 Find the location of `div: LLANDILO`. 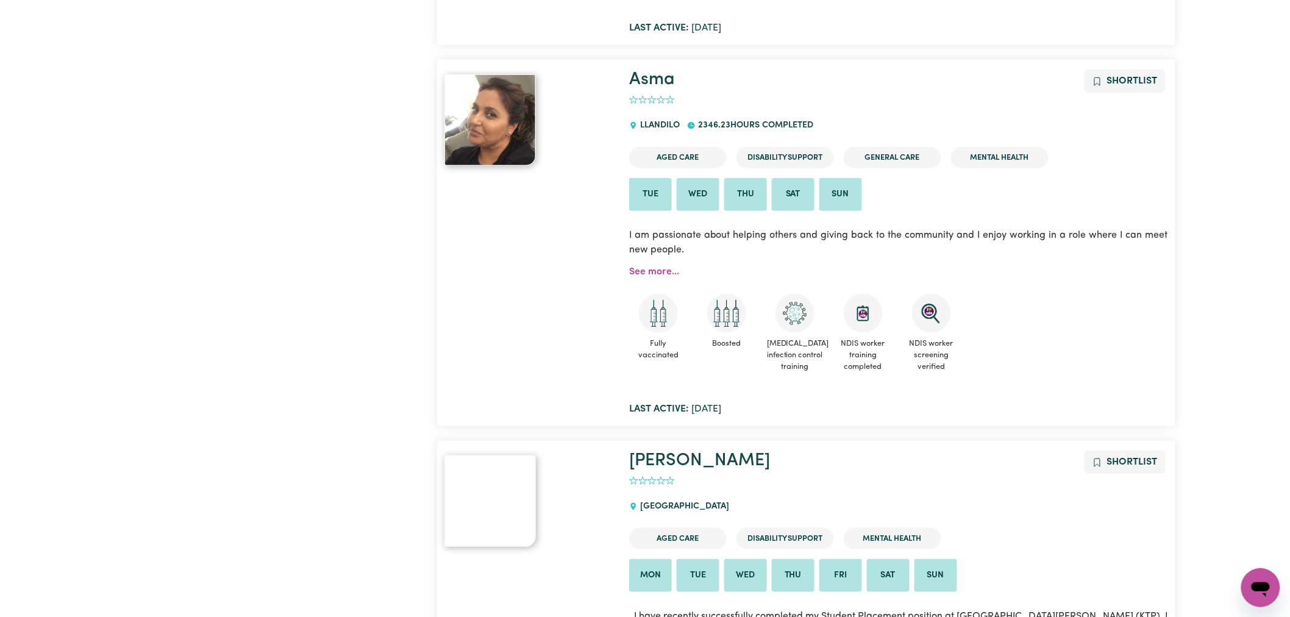

div: LLANDILO is located at coordinates (658, 126).